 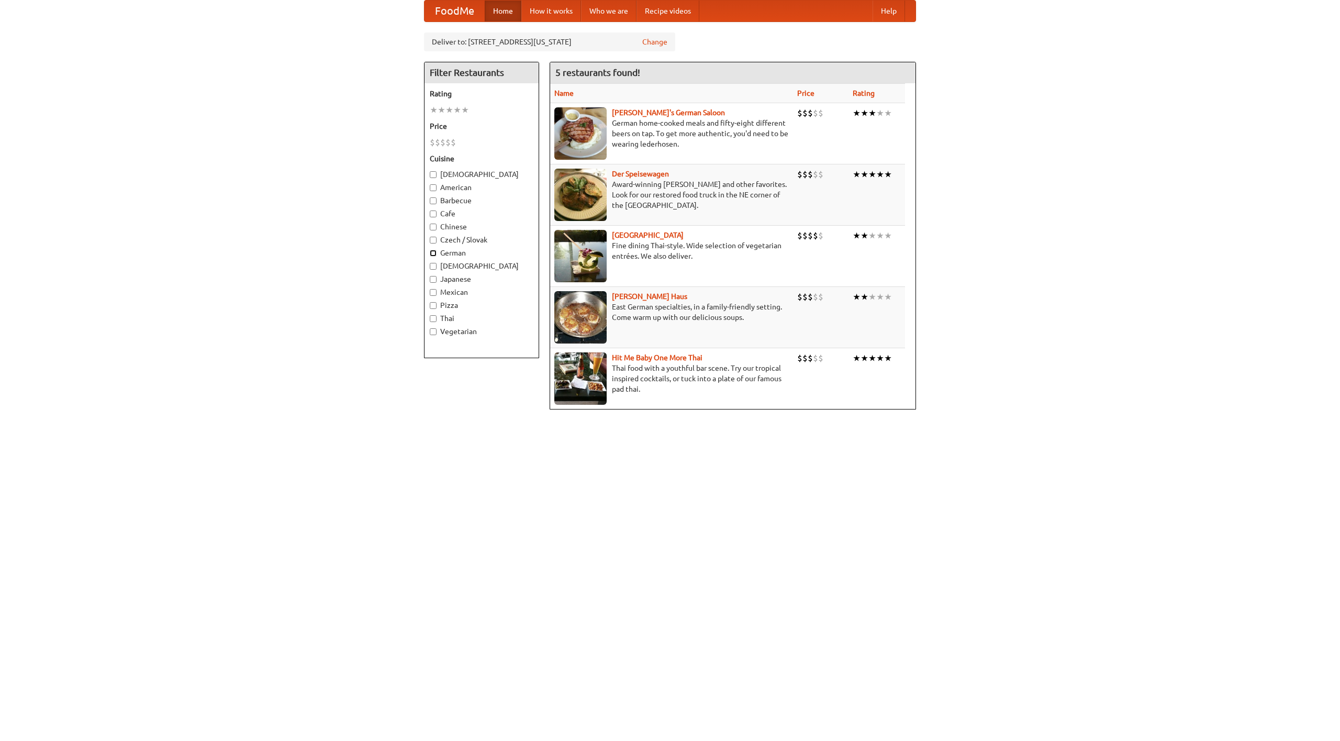 I want to click on label: German, so click(x=482, y=253).